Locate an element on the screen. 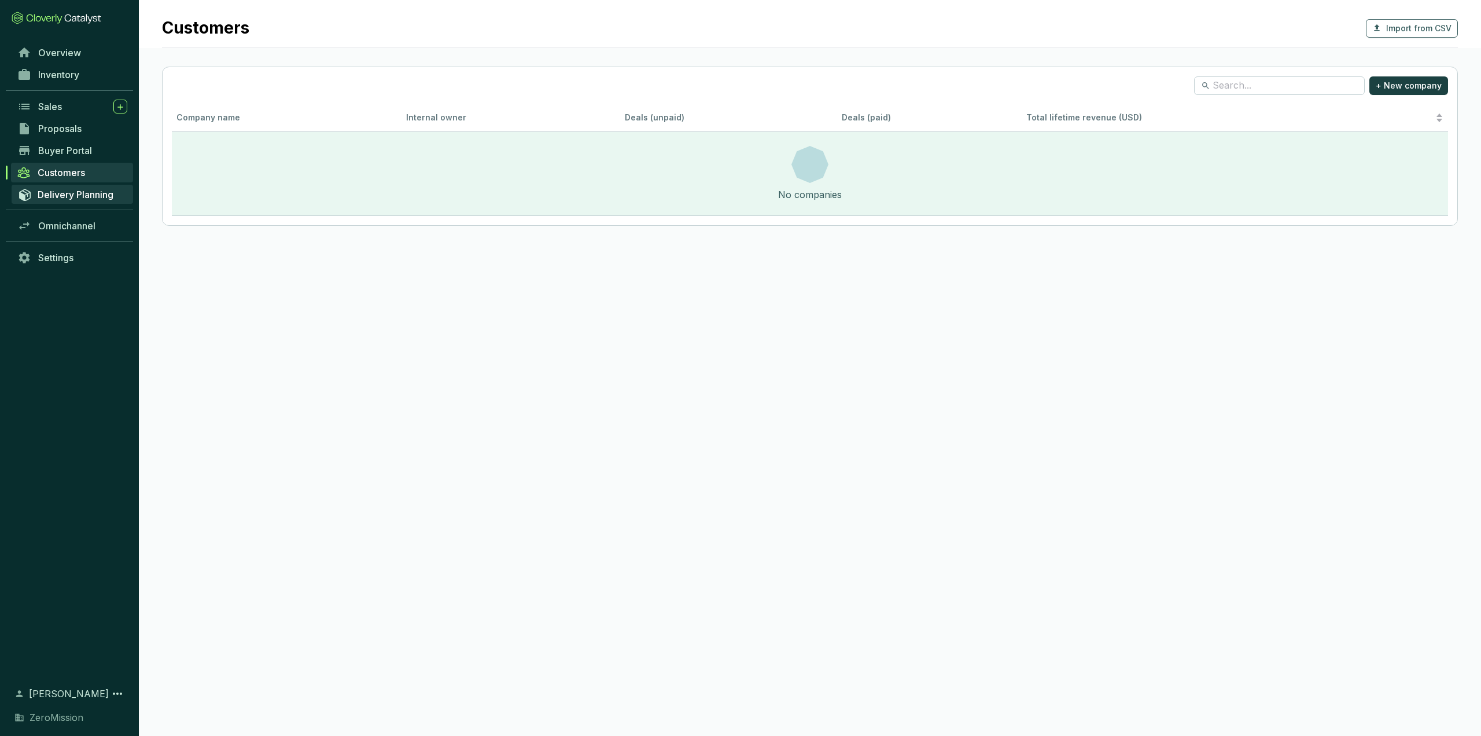  span: Total lifetime revenue (USD) is located at coordinates (1084, 117).